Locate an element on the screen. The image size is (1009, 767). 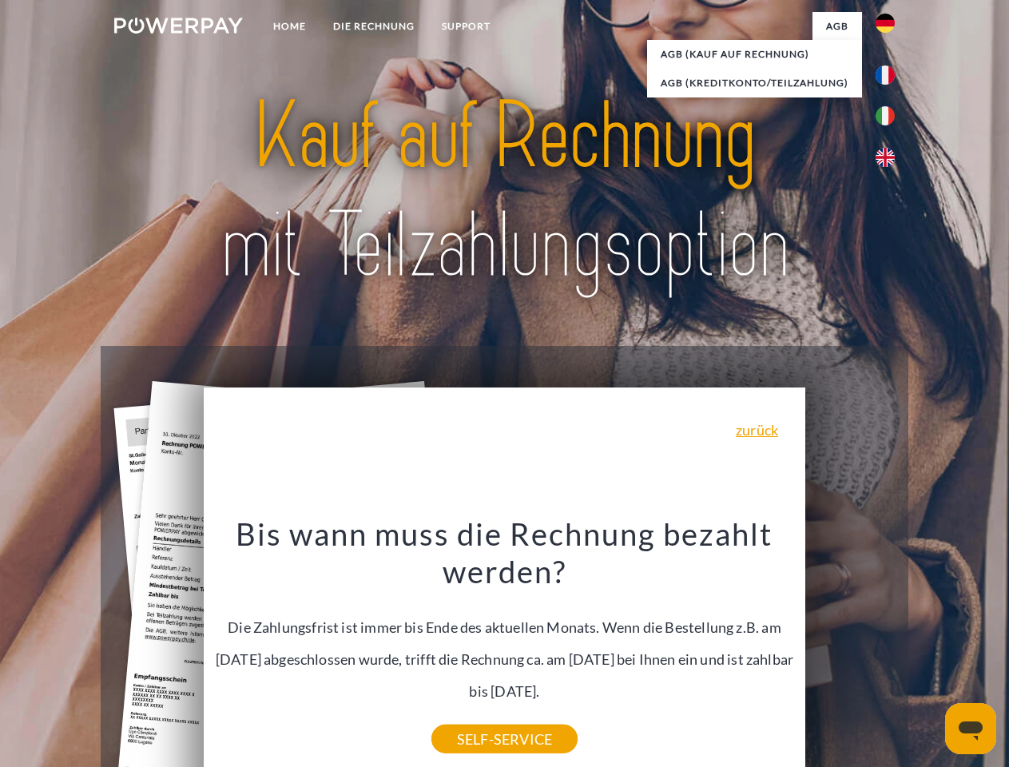
img: logo-powerpay-white.svg is located at coordinates (178, 26).